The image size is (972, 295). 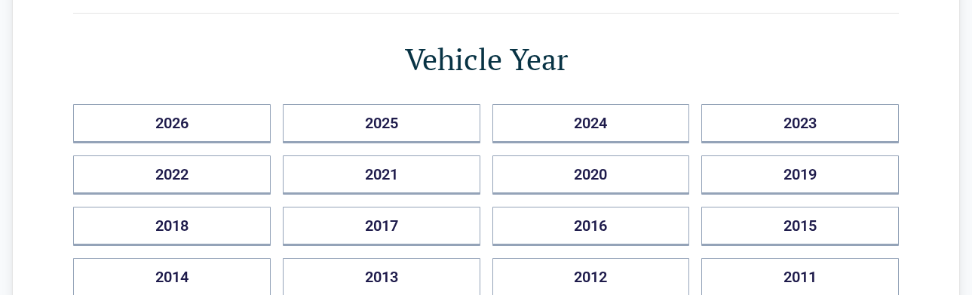 I want to click on h1: Vehicle Year, so click(x=485, y=59).